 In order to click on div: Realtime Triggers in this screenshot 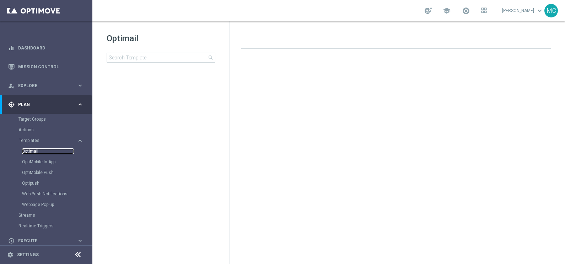, I will do `click(55, 226)`.